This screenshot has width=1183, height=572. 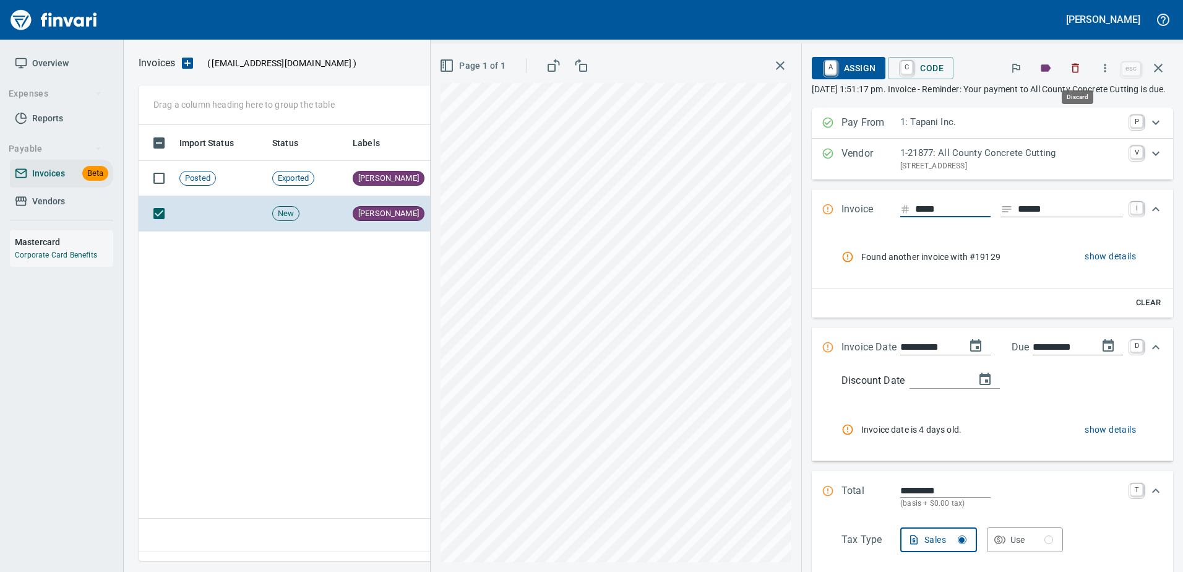 I want to click on button: Use, so click(x=1025, y=539).